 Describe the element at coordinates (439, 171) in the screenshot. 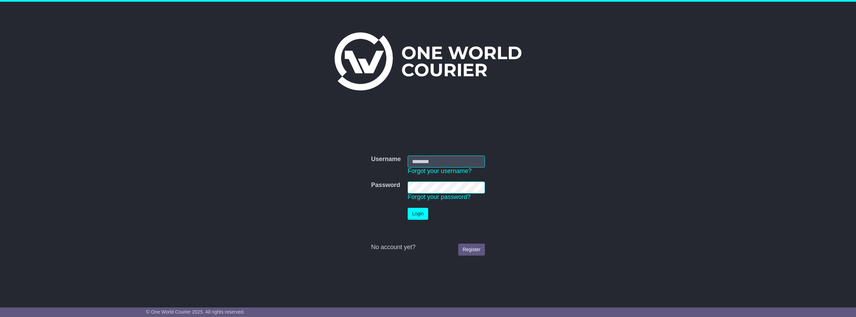

I see `a: Forgot your username?` at that location.